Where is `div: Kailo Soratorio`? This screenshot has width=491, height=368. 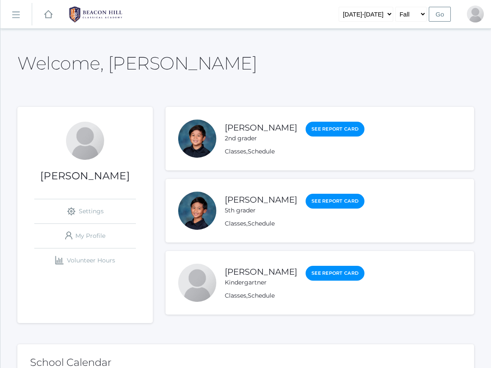
div: Kailo Soratorio is located at coordinates (197, 283).